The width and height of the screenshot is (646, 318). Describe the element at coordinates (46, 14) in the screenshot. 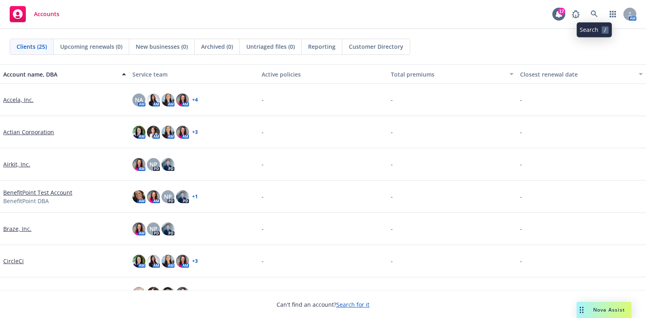

I see `span: Accounts` at that location.